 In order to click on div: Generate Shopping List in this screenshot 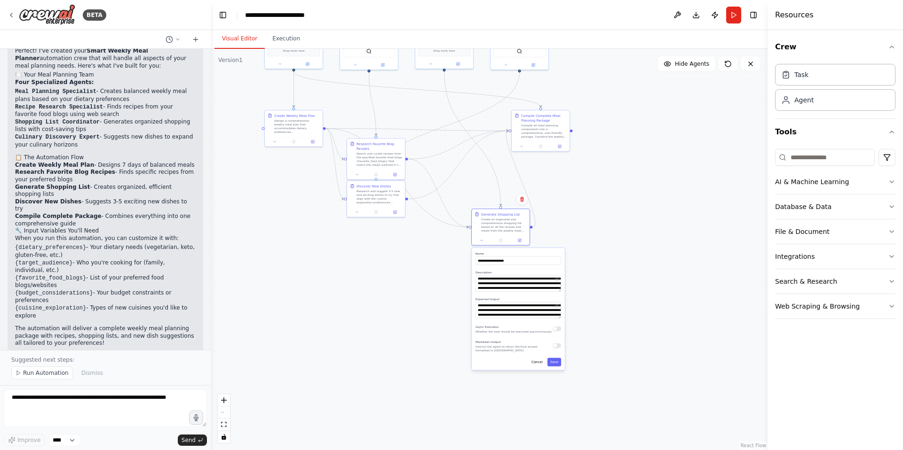, I will do `click(500, 214)`.